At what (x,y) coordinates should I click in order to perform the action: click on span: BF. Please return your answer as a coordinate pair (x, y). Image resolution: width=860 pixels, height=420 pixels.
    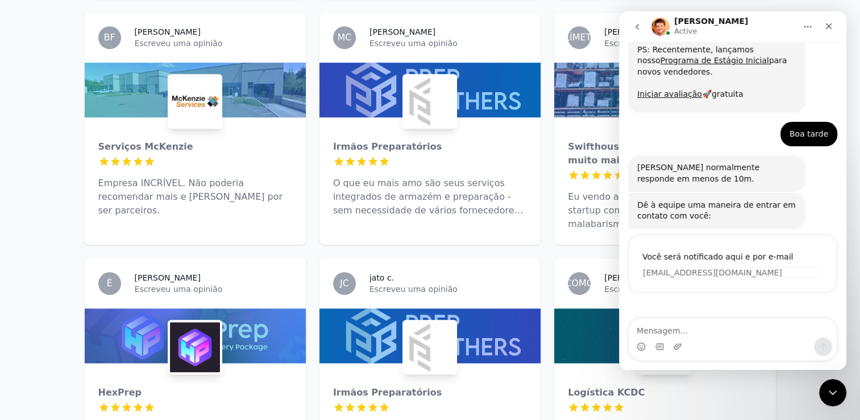
    Looking at the image, I should click on (109, 38).